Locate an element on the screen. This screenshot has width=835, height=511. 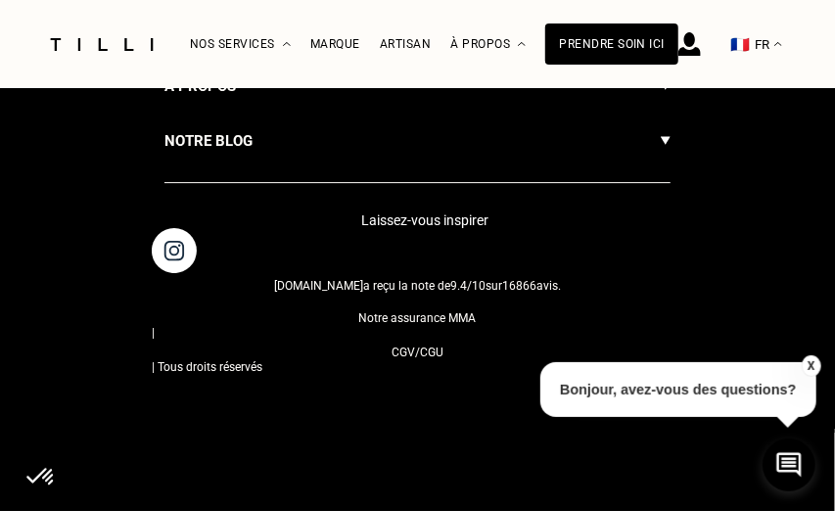
img: Menu déroulant is located at coordinates (287, 44).